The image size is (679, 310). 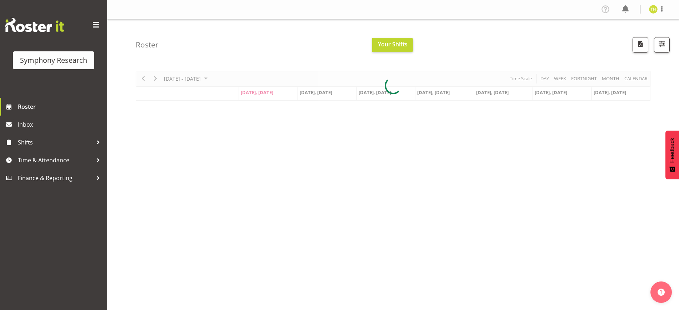 What do you see at coordinates (653, 9) in the screenshot?
I see `img: tristan-healley11868.jpg` at bounding box center [653, 9].